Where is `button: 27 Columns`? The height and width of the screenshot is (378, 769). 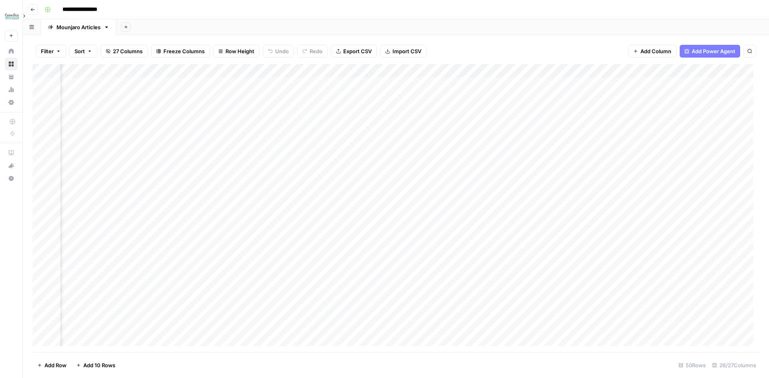 button: 27 Columns is located at coordinates (124, 51).